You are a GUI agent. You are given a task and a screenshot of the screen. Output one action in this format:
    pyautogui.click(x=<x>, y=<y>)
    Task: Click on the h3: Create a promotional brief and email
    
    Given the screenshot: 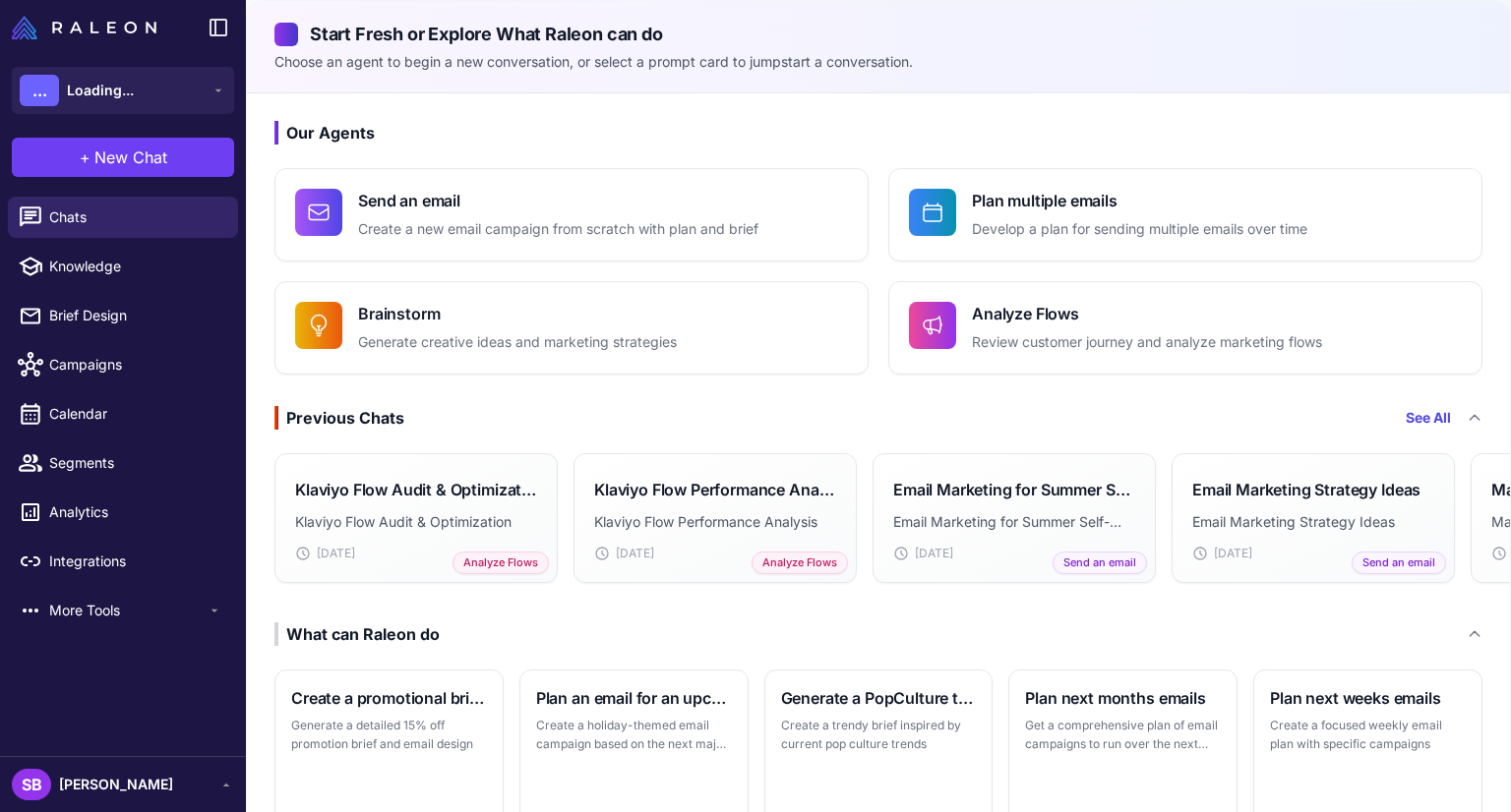 What is the action you would take?
    pyautogui.click(x=389, y=699)
    